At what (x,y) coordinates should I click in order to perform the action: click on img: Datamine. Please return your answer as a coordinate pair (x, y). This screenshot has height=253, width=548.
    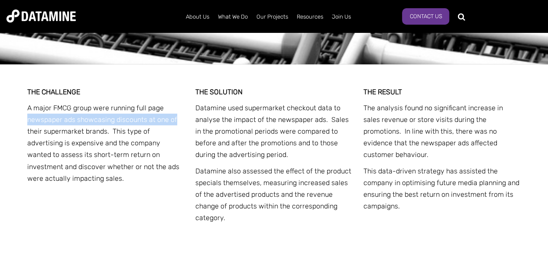
    Looking at the image, I should click on (41, 16).